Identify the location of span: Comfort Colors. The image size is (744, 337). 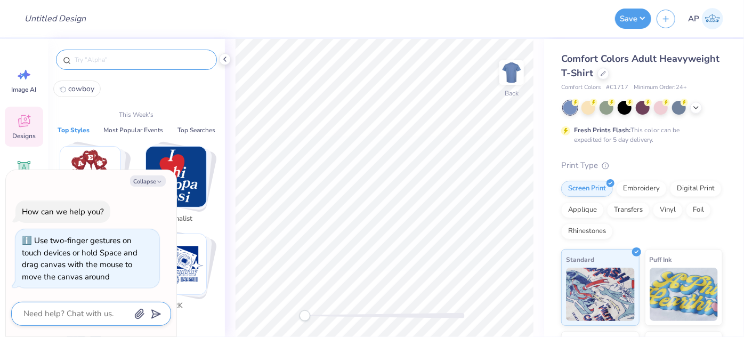
(581, 87).